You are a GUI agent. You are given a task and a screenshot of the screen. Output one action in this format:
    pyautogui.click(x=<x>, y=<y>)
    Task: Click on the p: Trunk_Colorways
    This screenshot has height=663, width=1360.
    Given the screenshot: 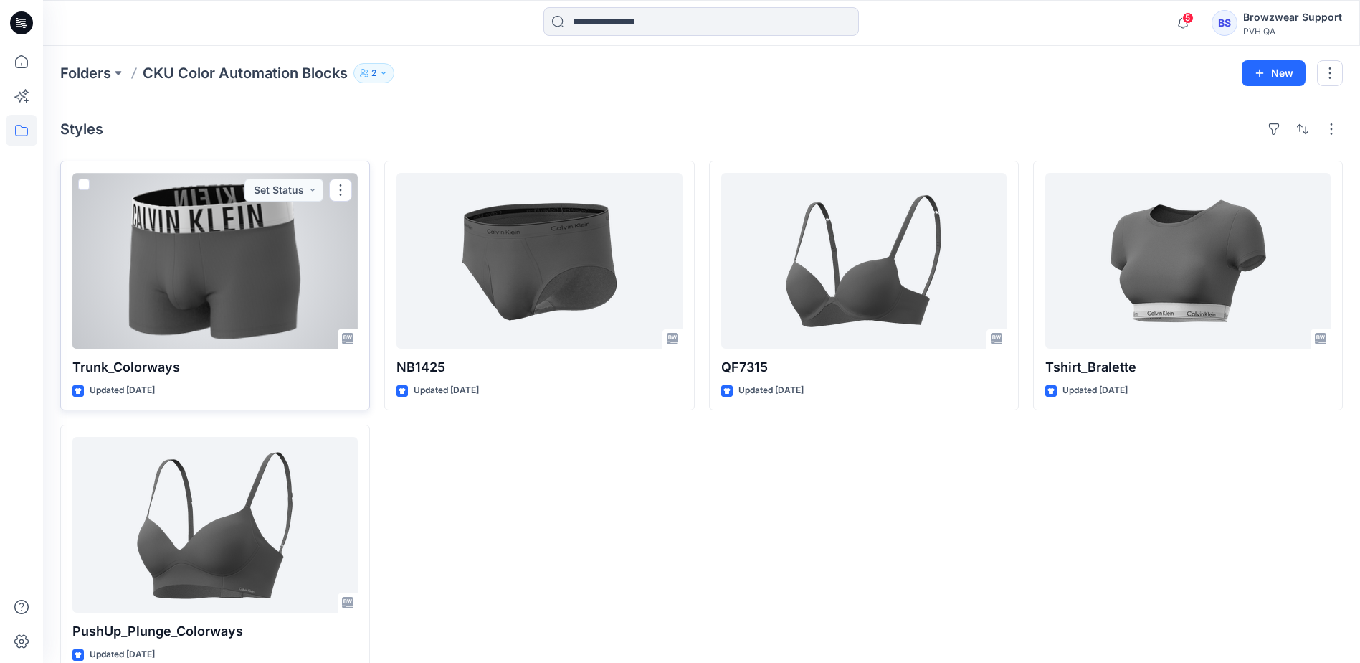 What is the action you would take?
    pyautogui.click(x=215, y=367)
    